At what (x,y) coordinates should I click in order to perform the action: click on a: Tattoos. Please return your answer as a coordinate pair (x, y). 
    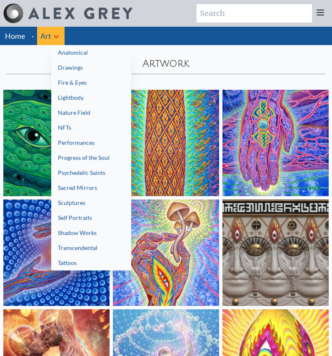
    Looking at the image, I should click on (91, 263).